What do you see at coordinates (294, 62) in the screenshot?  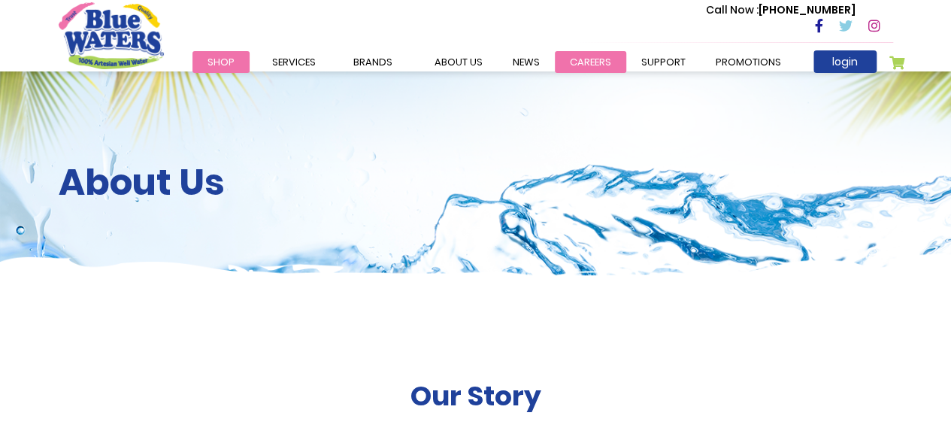 I see `span: Services` at bounding box center [294, 62].